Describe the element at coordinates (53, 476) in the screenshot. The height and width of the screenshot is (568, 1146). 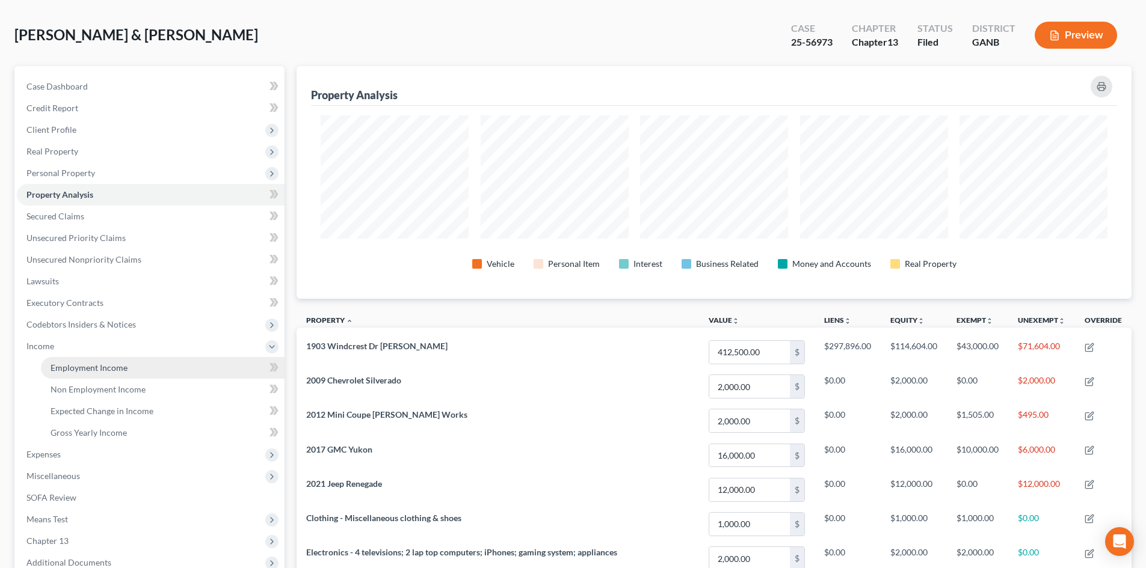
I see `span: Miscellaneous` at that location.